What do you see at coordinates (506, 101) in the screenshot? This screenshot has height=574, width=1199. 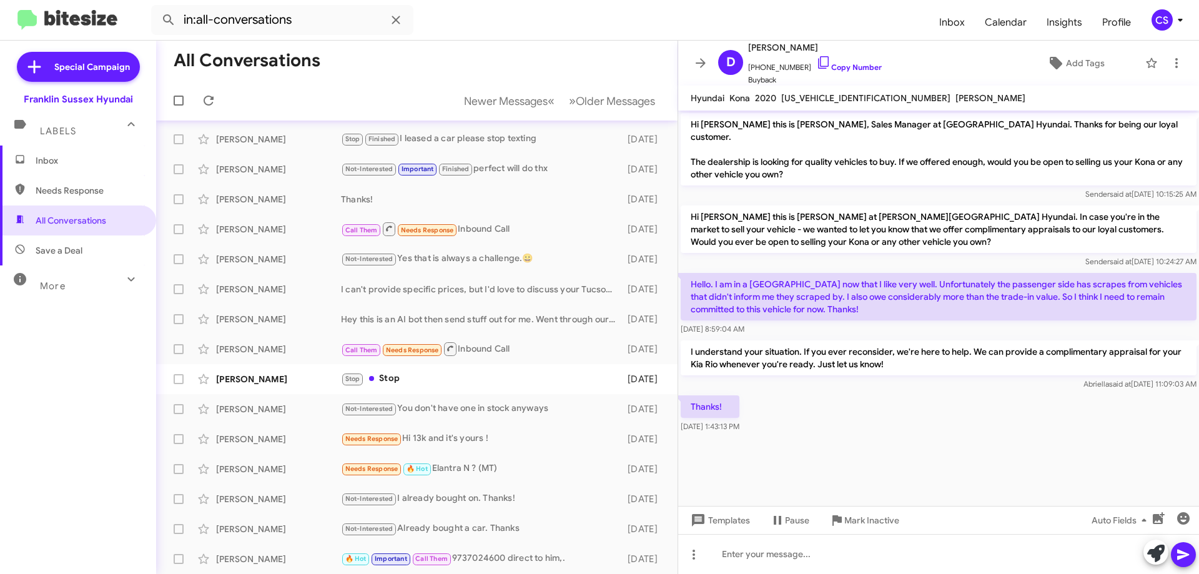 I see `span: Newer Messages` at bounding box center [506, 101].